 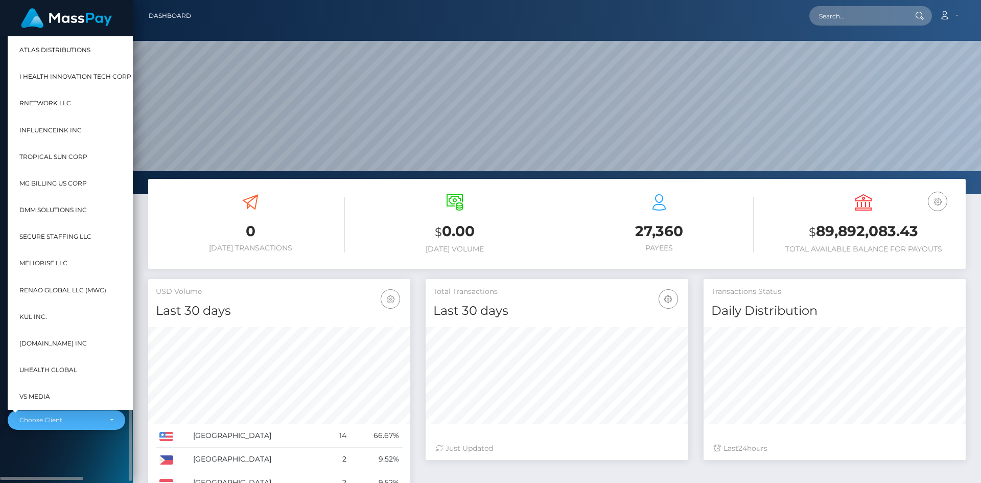 I want to click on td: 14, so click(x=338, y=436).